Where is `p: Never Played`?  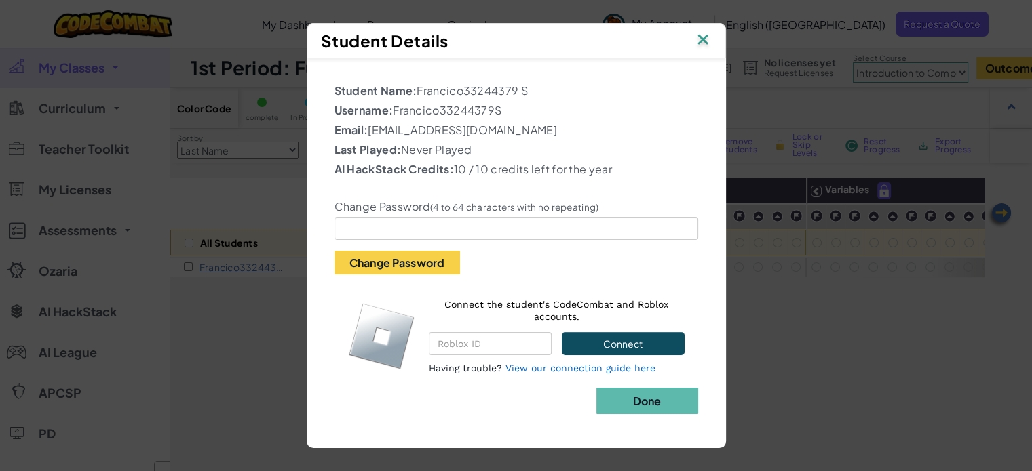
p: Never Played is located at coordinates (516, 150).